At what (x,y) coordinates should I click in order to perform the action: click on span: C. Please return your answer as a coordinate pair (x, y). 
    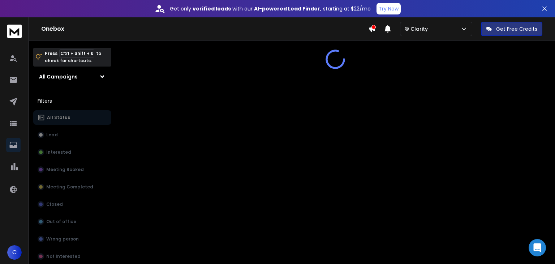
    Looking at the image, I should click on (14, 252).